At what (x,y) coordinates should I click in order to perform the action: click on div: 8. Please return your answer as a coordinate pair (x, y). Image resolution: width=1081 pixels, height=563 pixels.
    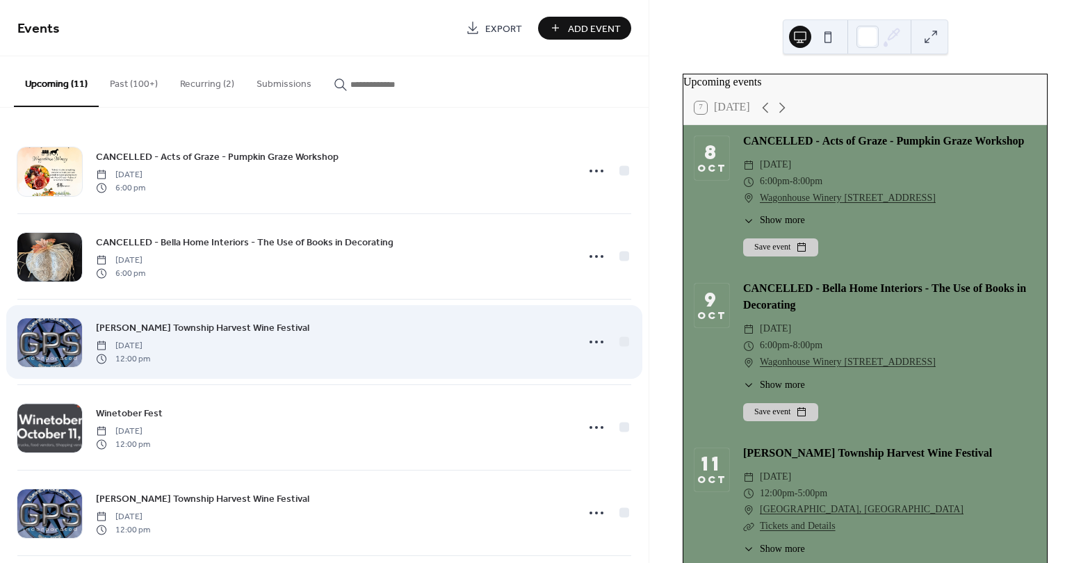
    Looking at the image, I should click on (712, 152).